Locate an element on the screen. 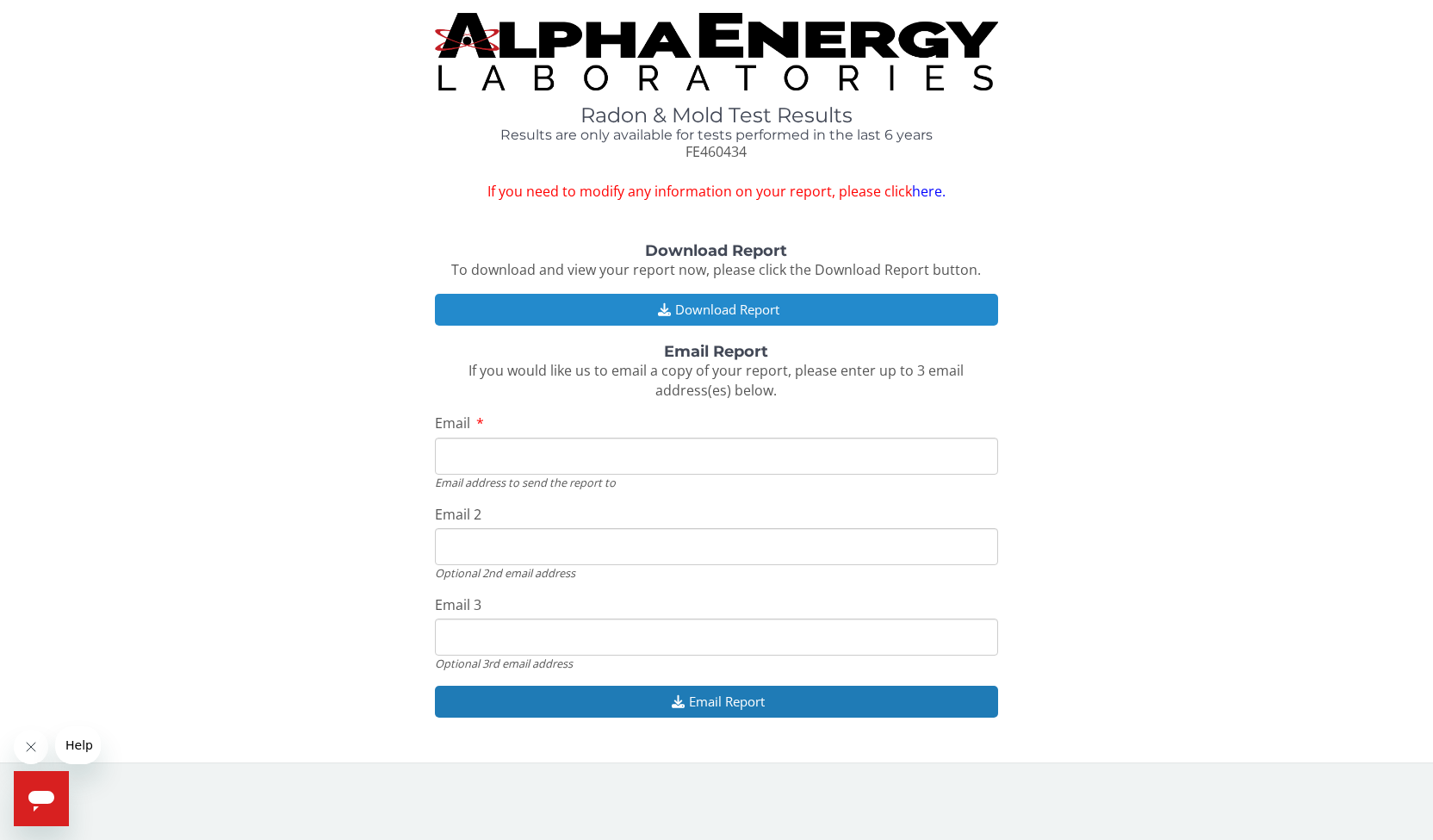 Image resolution: width=1433 pixels, height=840 pixels. h1: Radon & Mold Test Results is located at coordinates (716, 115).